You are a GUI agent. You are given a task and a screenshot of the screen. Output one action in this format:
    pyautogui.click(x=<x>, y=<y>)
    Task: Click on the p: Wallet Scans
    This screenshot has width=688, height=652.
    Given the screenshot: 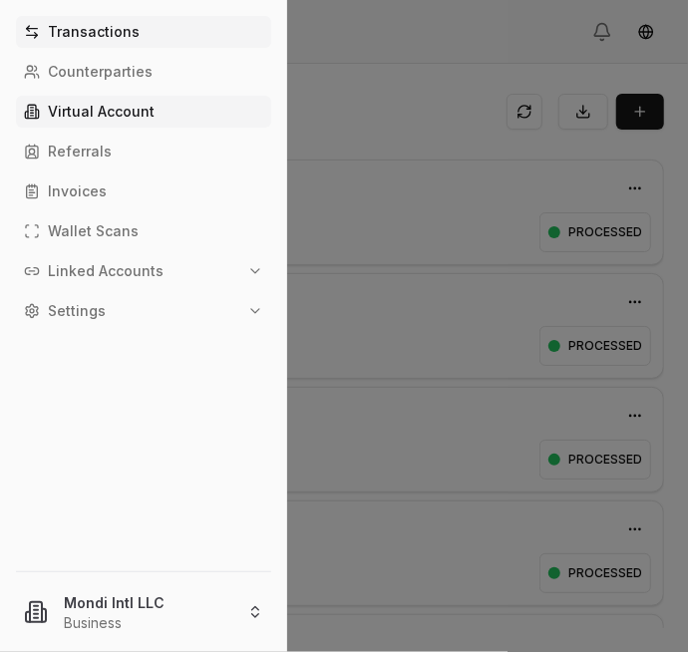 What is the action you would take?
    pyautogui.click(x=93, y=231)
    